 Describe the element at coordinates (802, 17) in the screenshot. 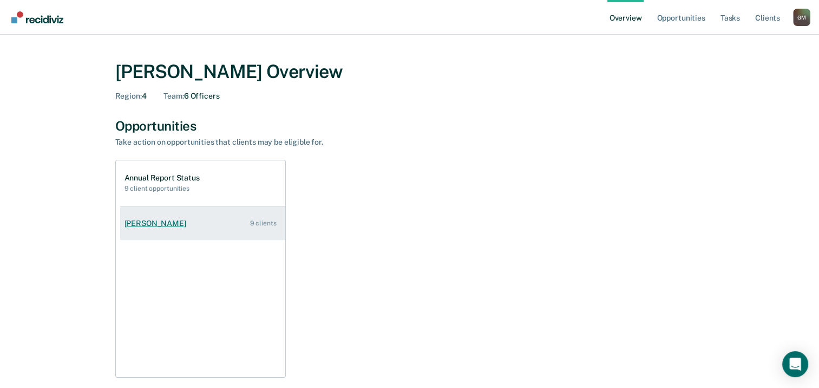

I see `button: Profile dropdown button` at that location.